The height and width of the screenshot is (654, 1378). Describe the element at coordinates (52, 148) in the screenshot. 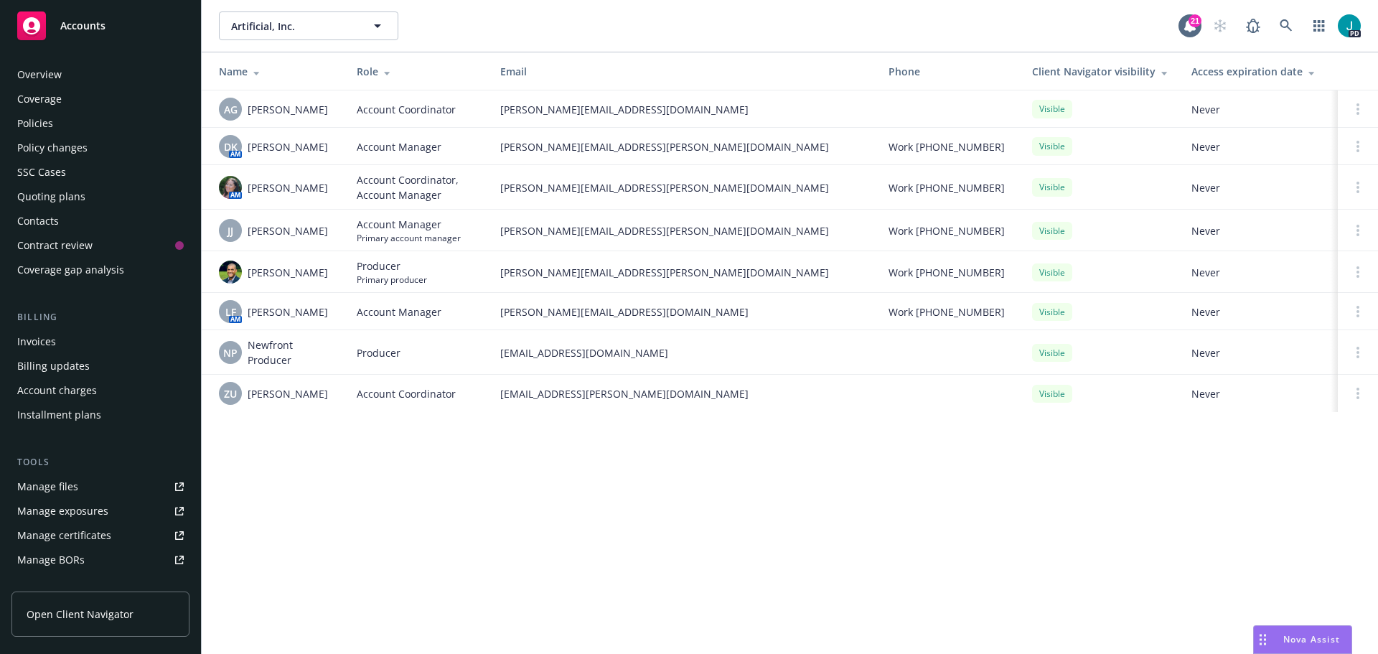

I see `div: Policy changes` at that location.